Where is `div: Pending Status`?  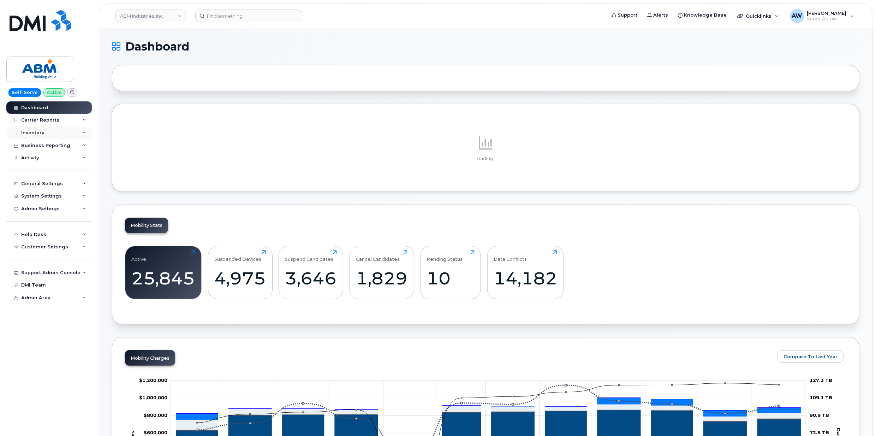 div: Pending Status is located at coordinates (445, 256).